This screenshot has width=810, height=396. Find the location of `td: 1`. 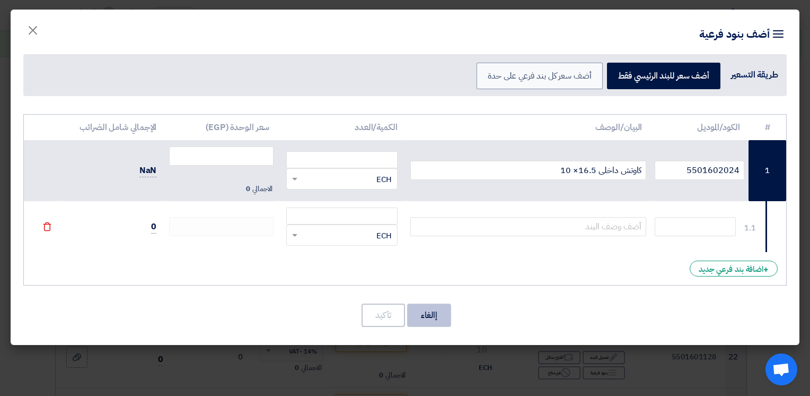

td: 1 is located at coordinates (768, 171).